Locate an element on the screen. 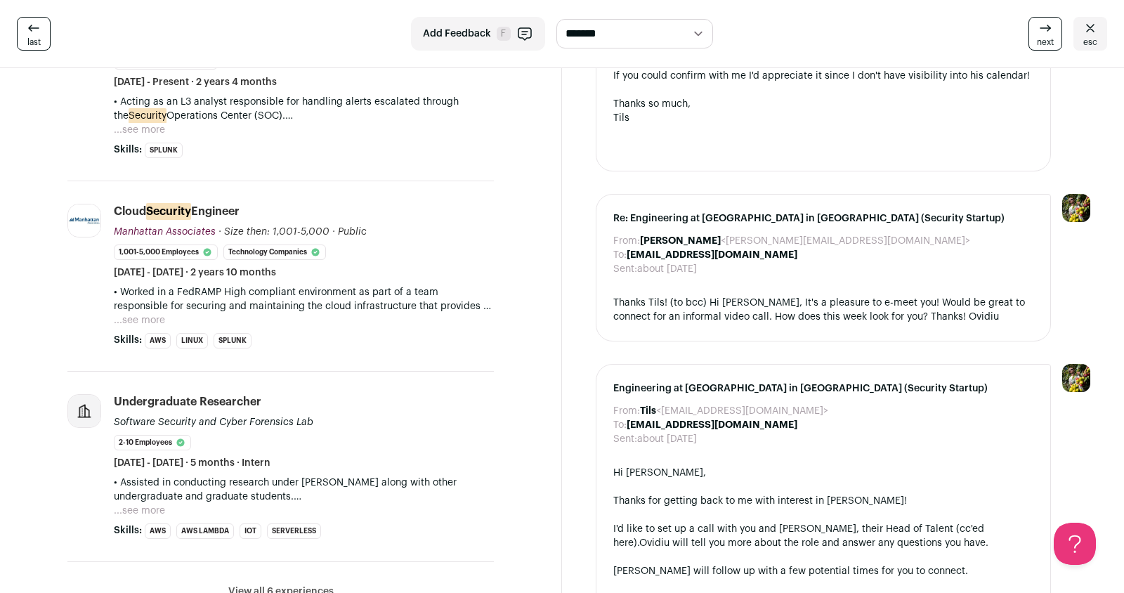  a: last is located at coordinates (34, 34).